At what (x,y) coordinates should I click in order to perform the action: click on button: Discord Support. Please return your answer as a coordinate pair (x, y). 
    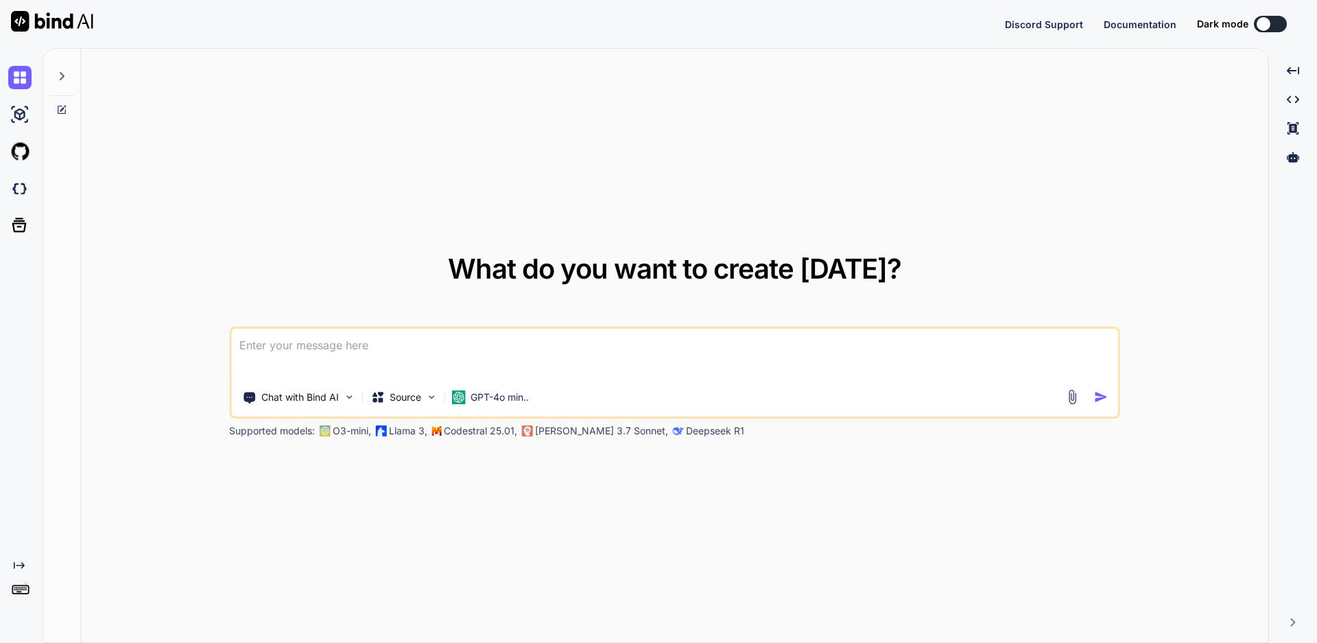
    Looking at the image, I should click on (1044, 24).